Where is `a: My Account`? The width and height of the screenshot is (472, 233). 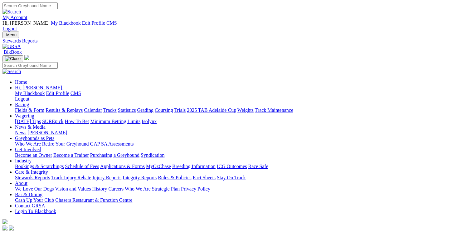 a: My Account is located at coordinates (15, 17).